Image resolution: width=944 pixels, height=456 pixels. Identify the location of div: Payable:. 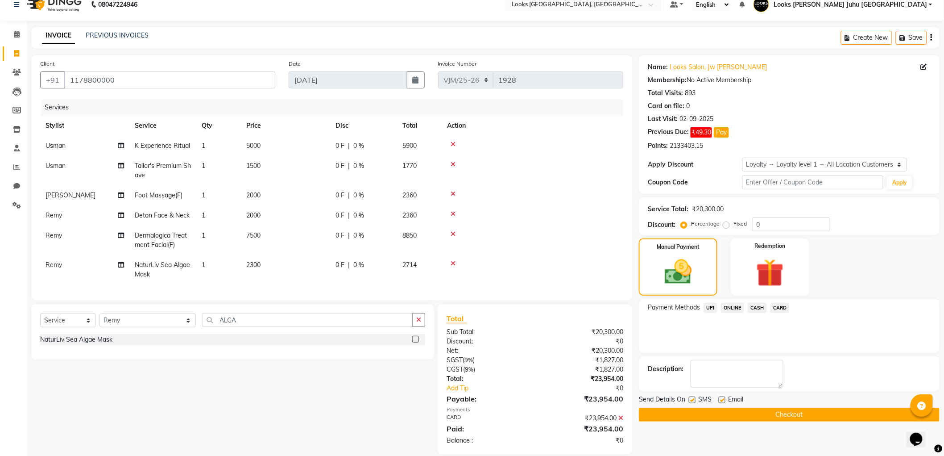
(487, 399).